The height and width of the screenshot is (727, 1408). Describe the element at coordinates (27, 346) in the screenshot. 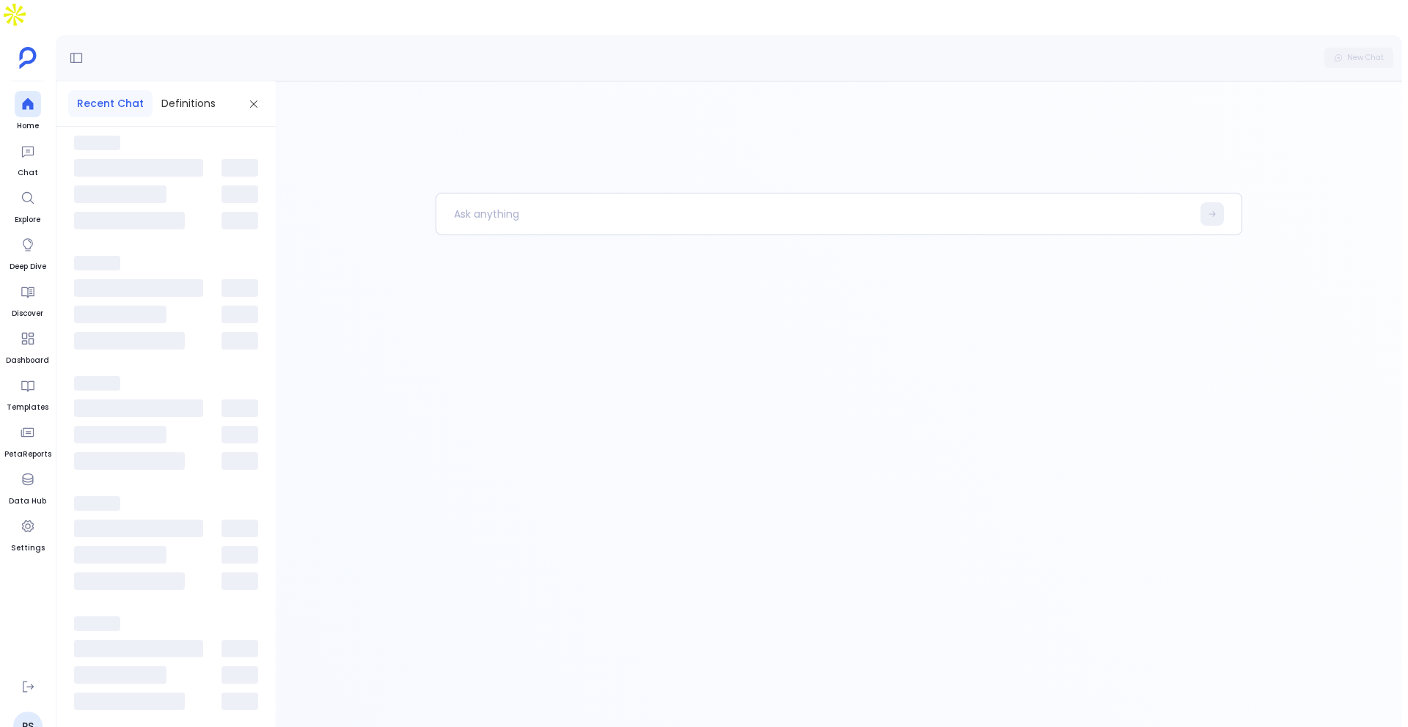

I see `a: Dashboard` at that location.